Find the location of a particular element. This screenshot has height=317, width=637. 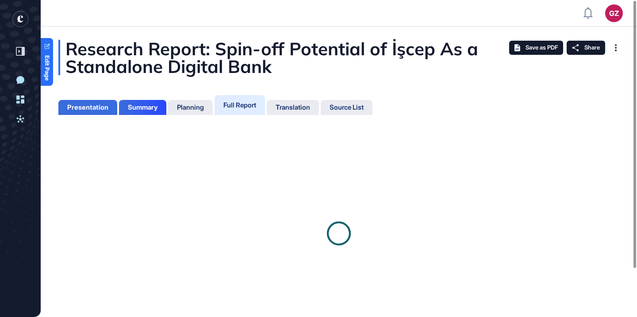

div: Source List is located at coordinates (346, 108).